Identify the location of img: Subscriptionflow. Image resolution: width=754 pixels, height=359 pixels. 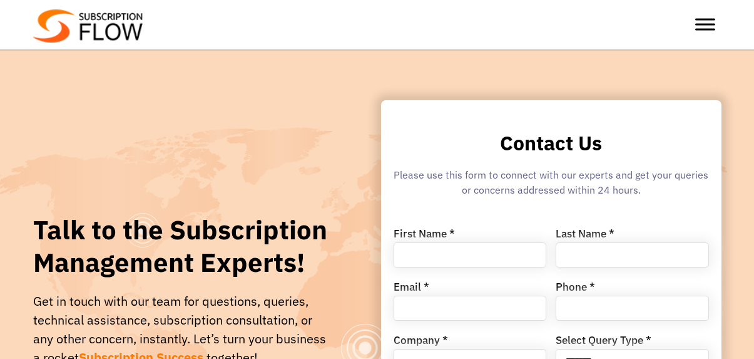
(88, 26).